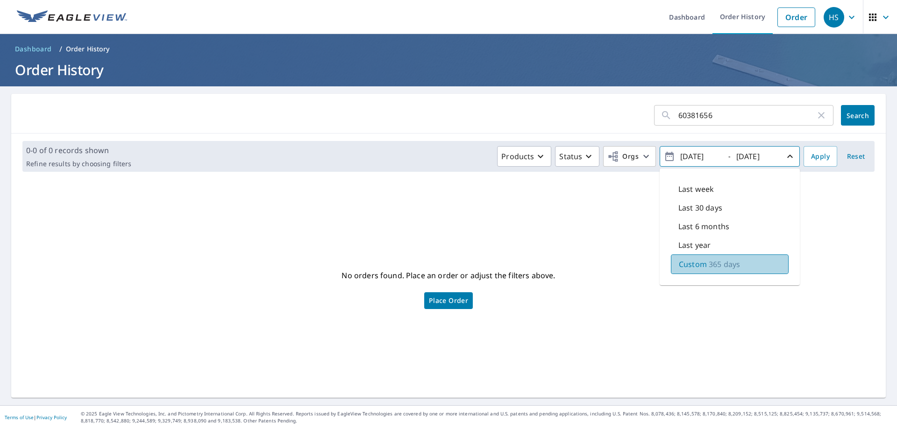 The width and height of the screenshot is (897, 429). Describe the element at coordinates (79, 164) in the screenshot. I see `p: Refine results by choosing filters` at that location.